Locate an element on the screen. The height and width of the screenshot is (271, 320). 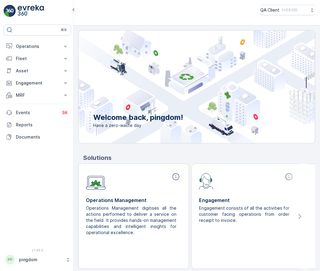
span: v 1.49.3 is located at coordinates (37, 250).